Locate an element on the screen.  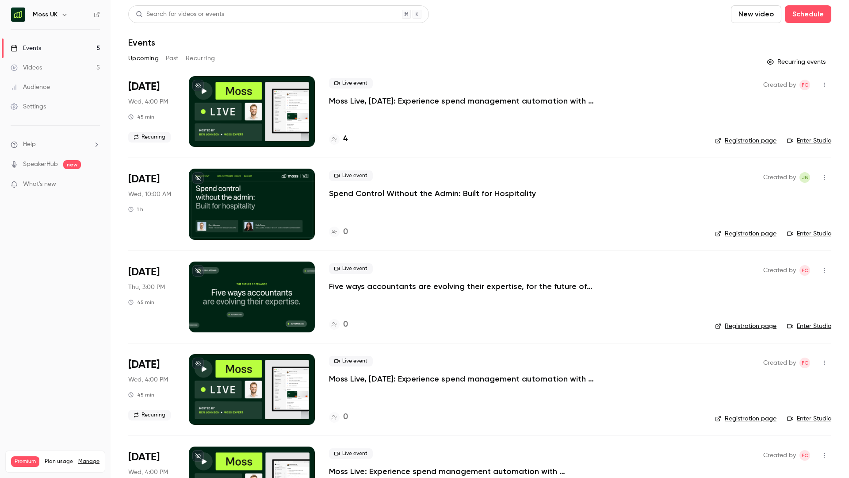
span: What's new is located at coordinates (39, 184).